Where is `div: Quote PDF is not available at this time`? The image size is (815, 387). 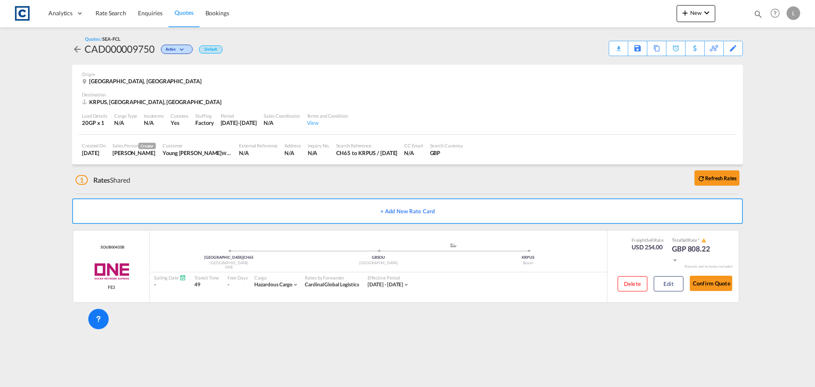 div: Quote PDF is not available at this time is located at coordinates (618, 45).